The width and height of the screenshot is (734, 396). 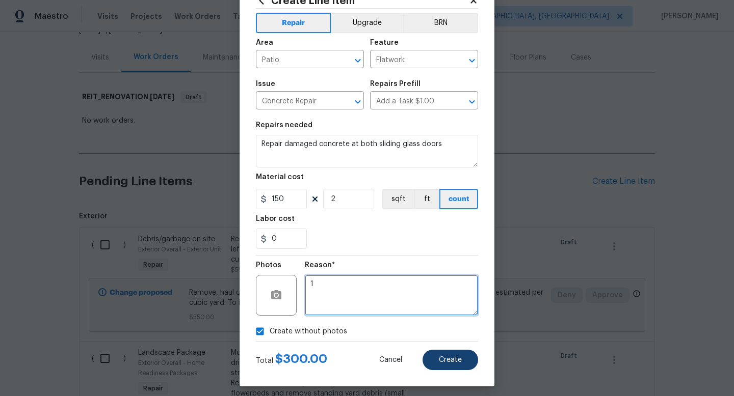 What do you see at coordinates (367, 151) in the screenshot?
I see `textarea: Repair damaged concrete at both sliding glass doors` at bounding box center [367, 151].